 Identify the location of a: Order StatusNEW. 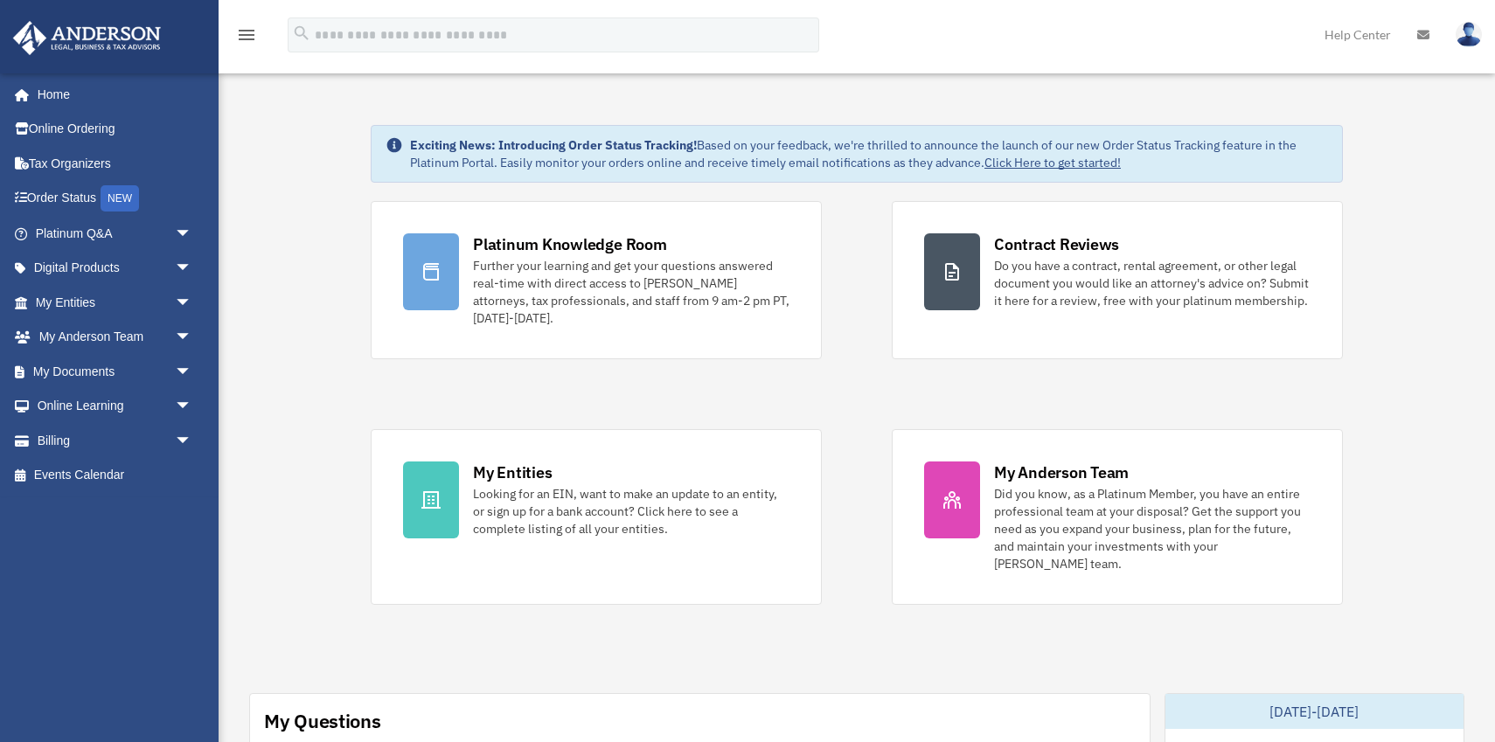
(115, 199).